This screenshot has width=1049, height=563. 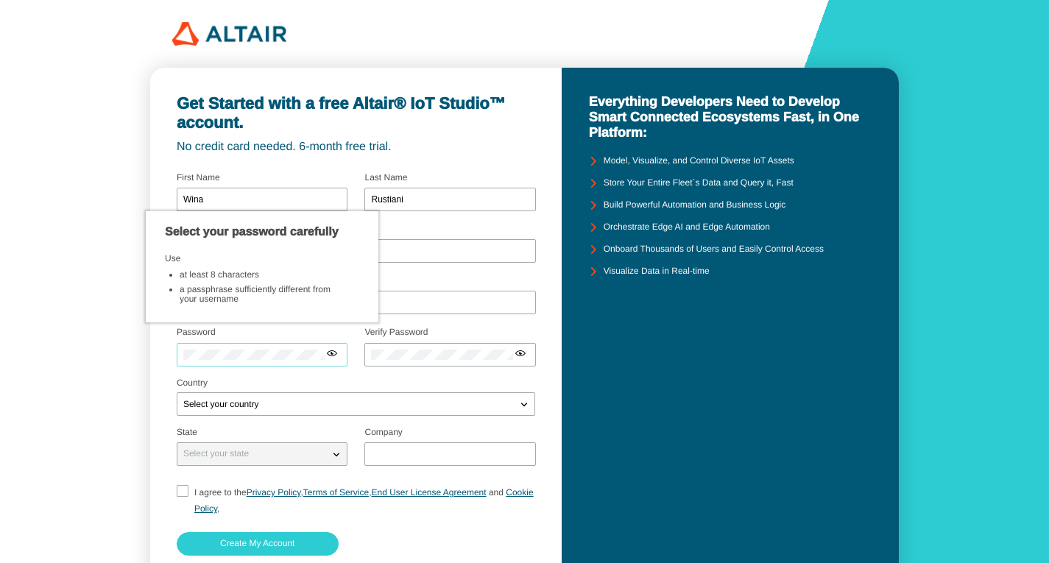 What do you see at coordinates (274, 492) in the screenshot?
I see `a: Privacy Policy` at bounding box center [274, 492].